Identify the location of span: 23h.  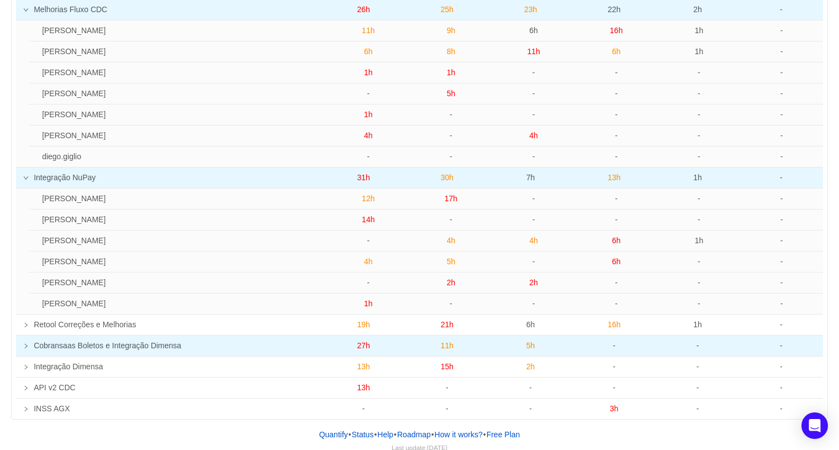
(530, 9).